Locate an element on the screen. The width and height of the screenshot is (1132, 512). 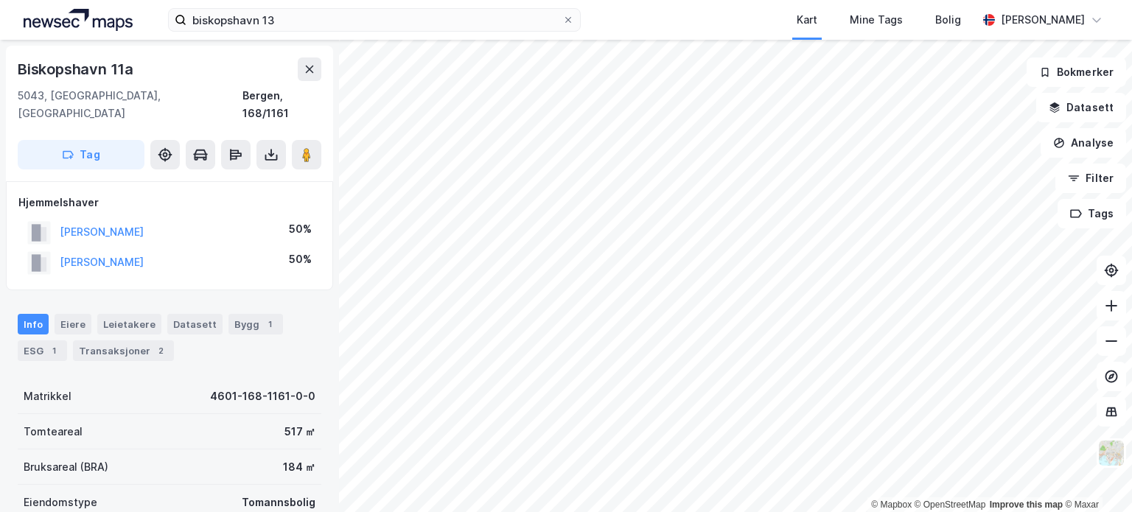
button: Filter is located at coordinates (1091, 178).